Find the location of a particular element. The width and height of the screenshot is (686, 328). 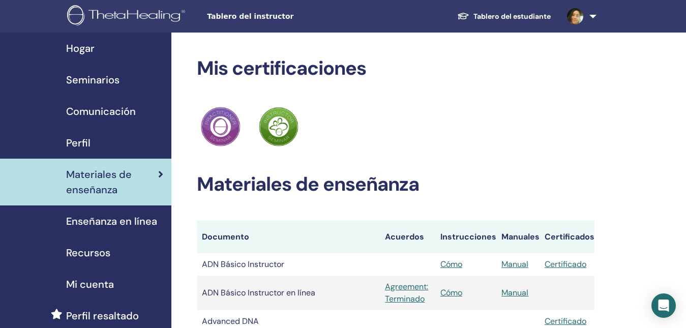

div: Open Intercom Messenger is located at coordinates (663, 305).